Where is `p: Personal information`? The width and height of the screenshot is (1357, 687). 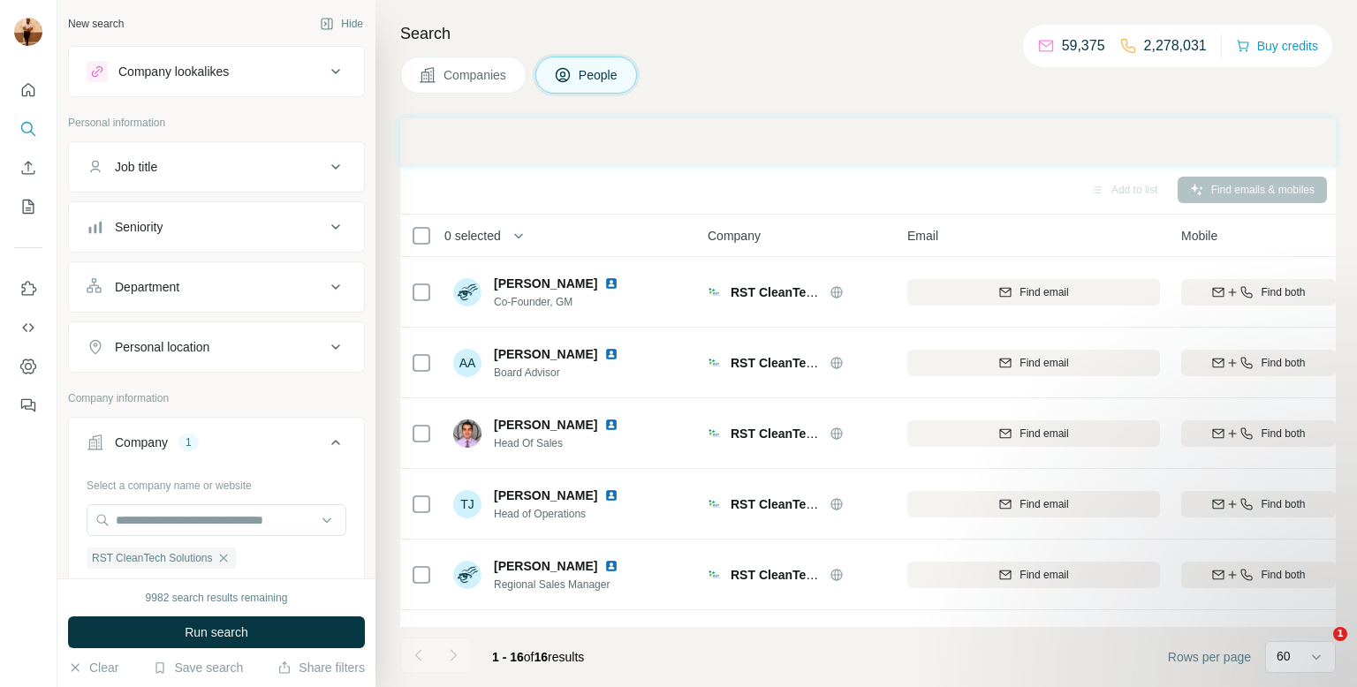
p: Personal information is located at coordinates (216, 123).